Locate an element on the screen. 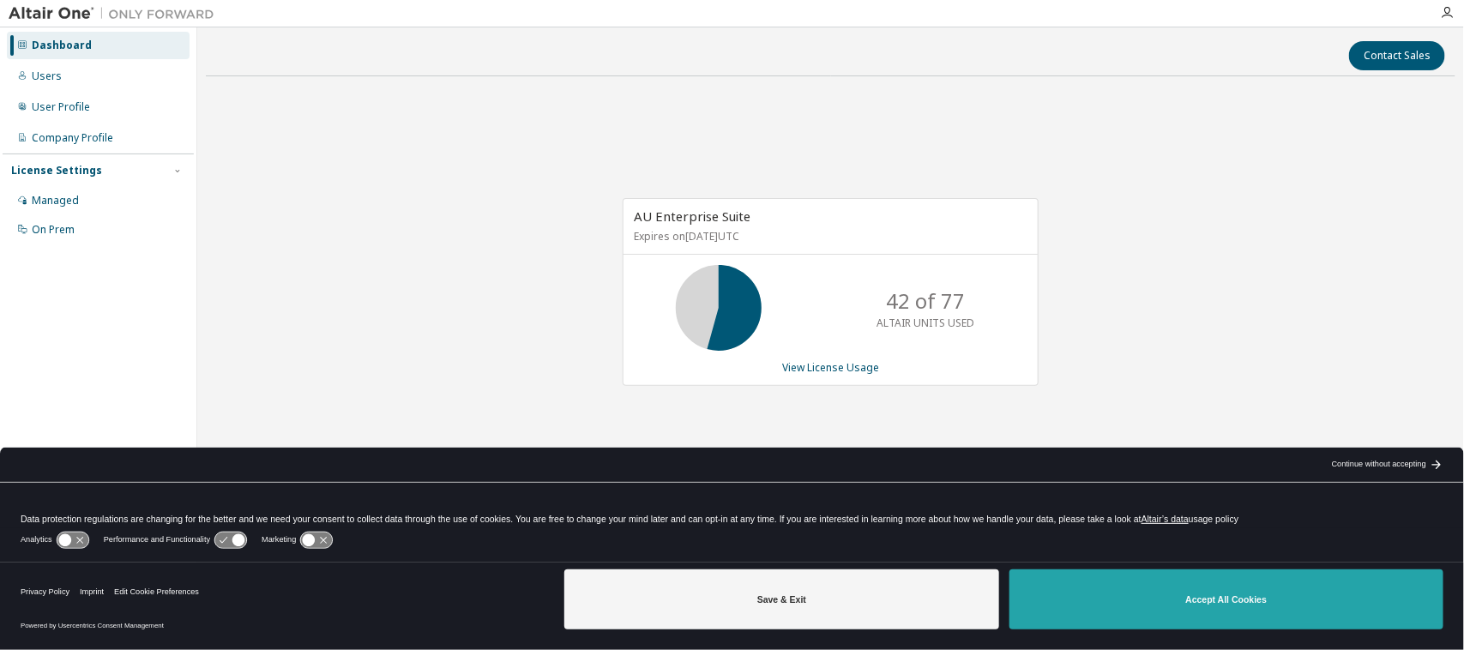 This screenshot has height=650, width=1464. div: On Prem is located at coordinates (53, 230).